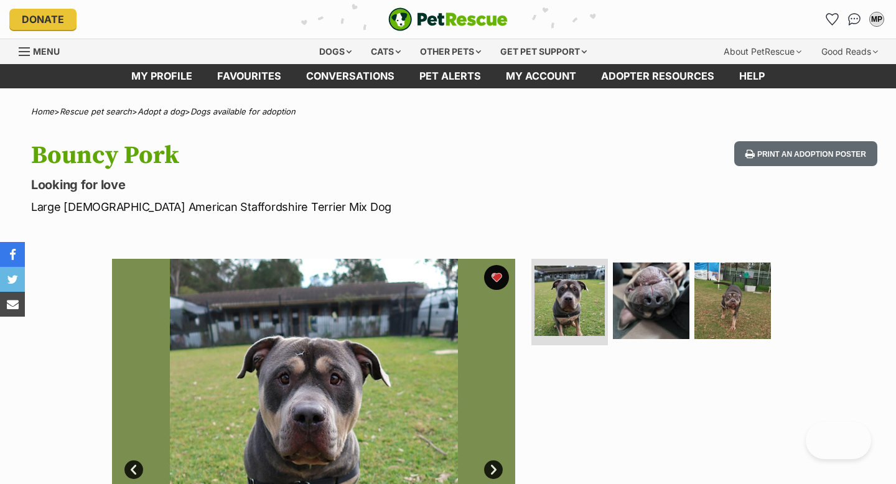 The width and height of the screenshot is (896, 484). I want to click on h1: Bouncy Pork, so click(289, 156).